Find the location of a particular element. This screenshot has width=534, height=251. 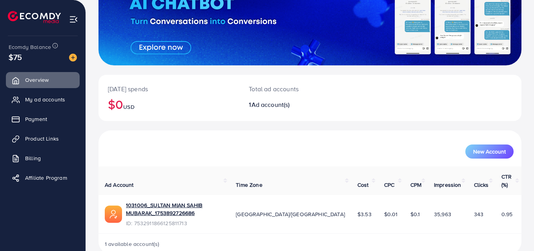

span: 35,963 is located at coordinates (442, 215).